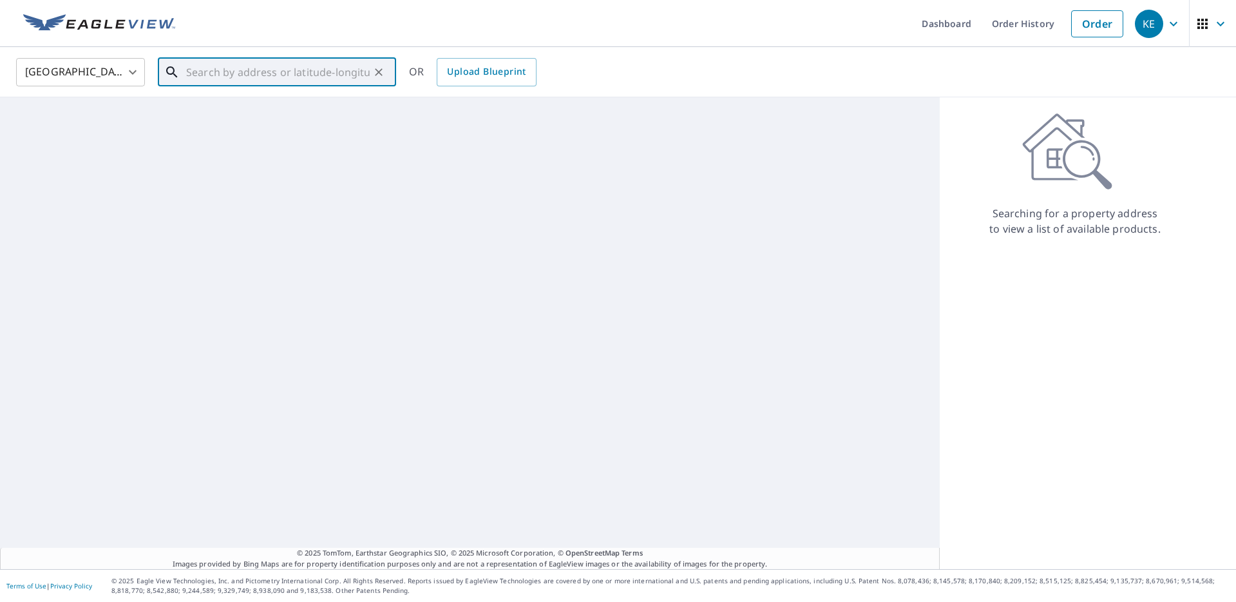 This screenshot has height=602, width=1236. I want to click on p: Searching for a property address to view a list of available products., so click(1075, 221).